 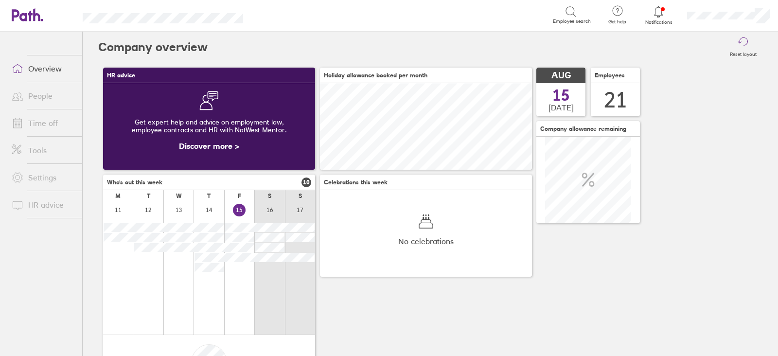 What do you see at coordinates (153, 47) in the screenshot?
I see `h2: Company overview` at bounding box center [153, 47].